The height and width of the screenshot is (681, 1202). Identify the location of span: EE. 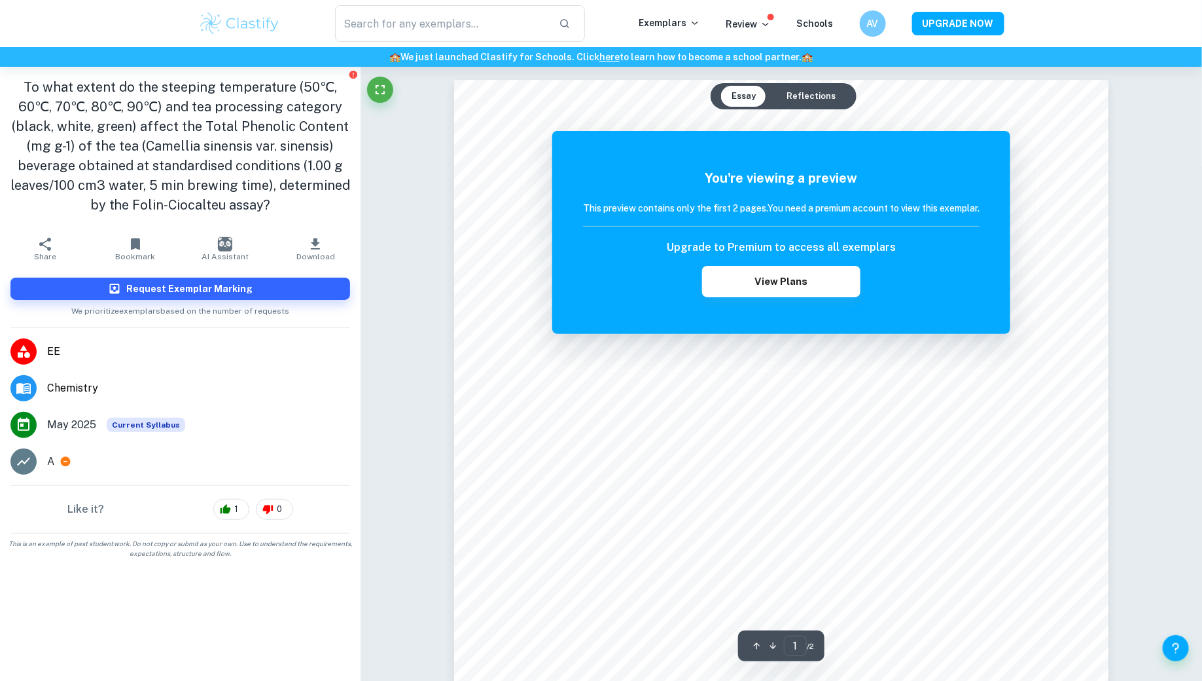
(198, 351).